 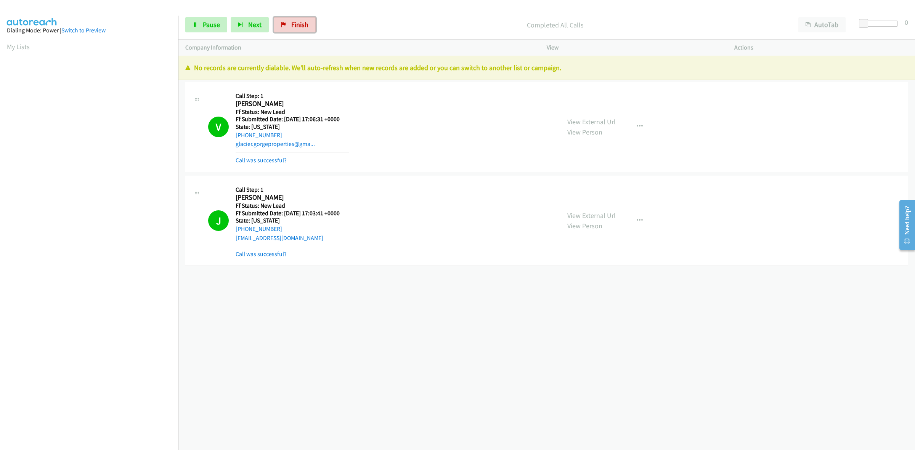 I want to click on button: AutoTab, so click(x=822, y=25).